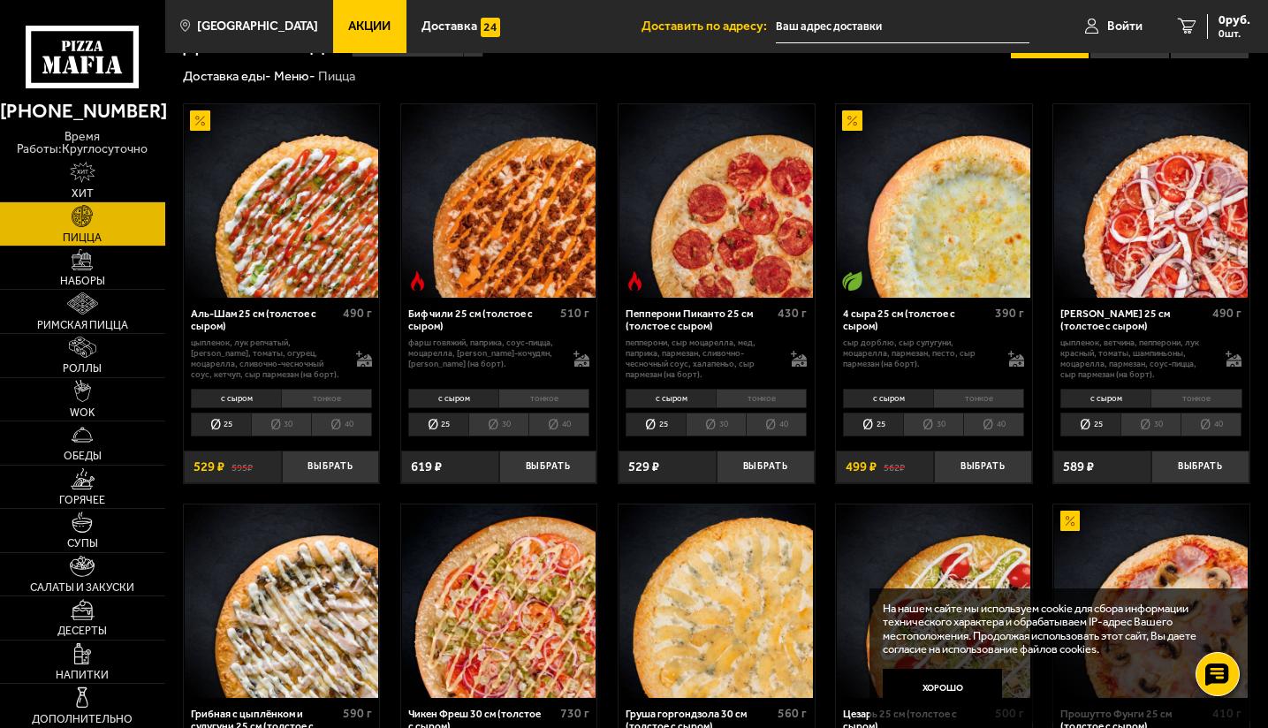  Describe the element at coordinates (282, 601) in the screenshot. I see `a: Грибная с цыплёнком и сулугуни 25 см (толстое с сыром)` at that location.